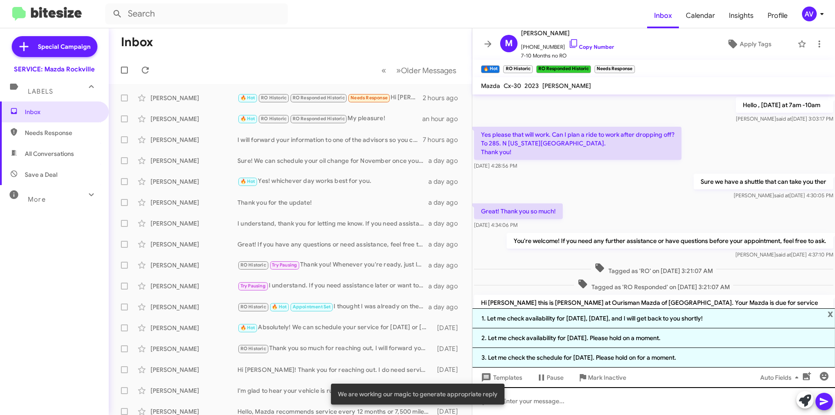 The image size is (835, 415). Describe the element at coordinates (428, 70) in the screenshot. I see `span: Older Messages` at that location.